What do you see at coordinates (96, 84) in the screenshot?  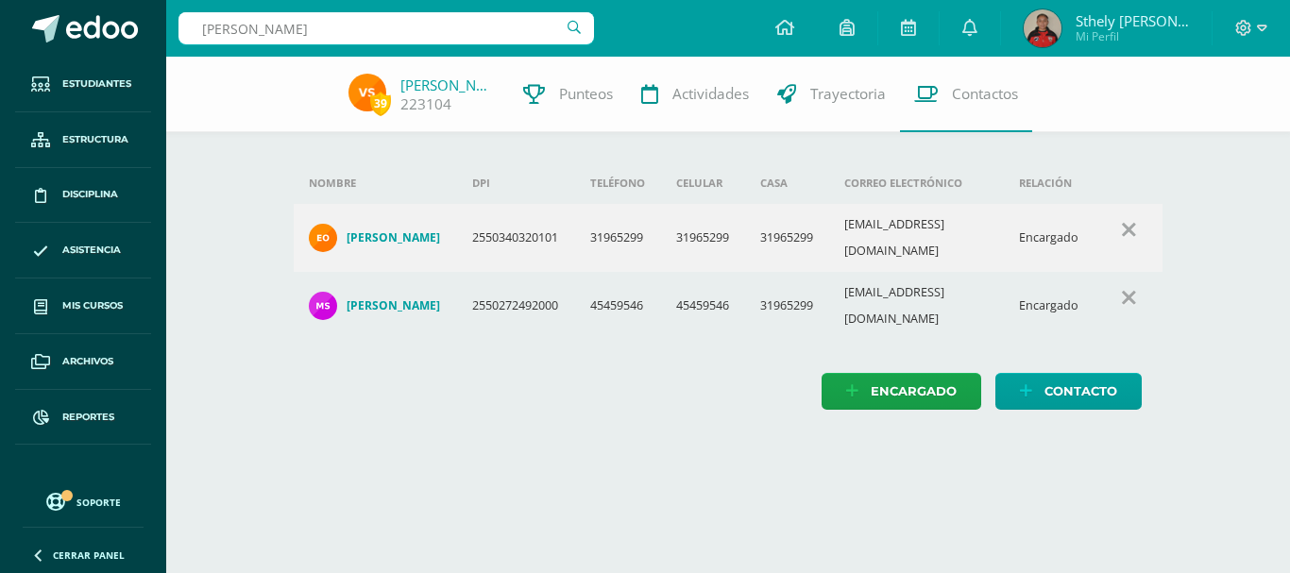 I see `span: Estudiantes` at bounding box center [96, 84].